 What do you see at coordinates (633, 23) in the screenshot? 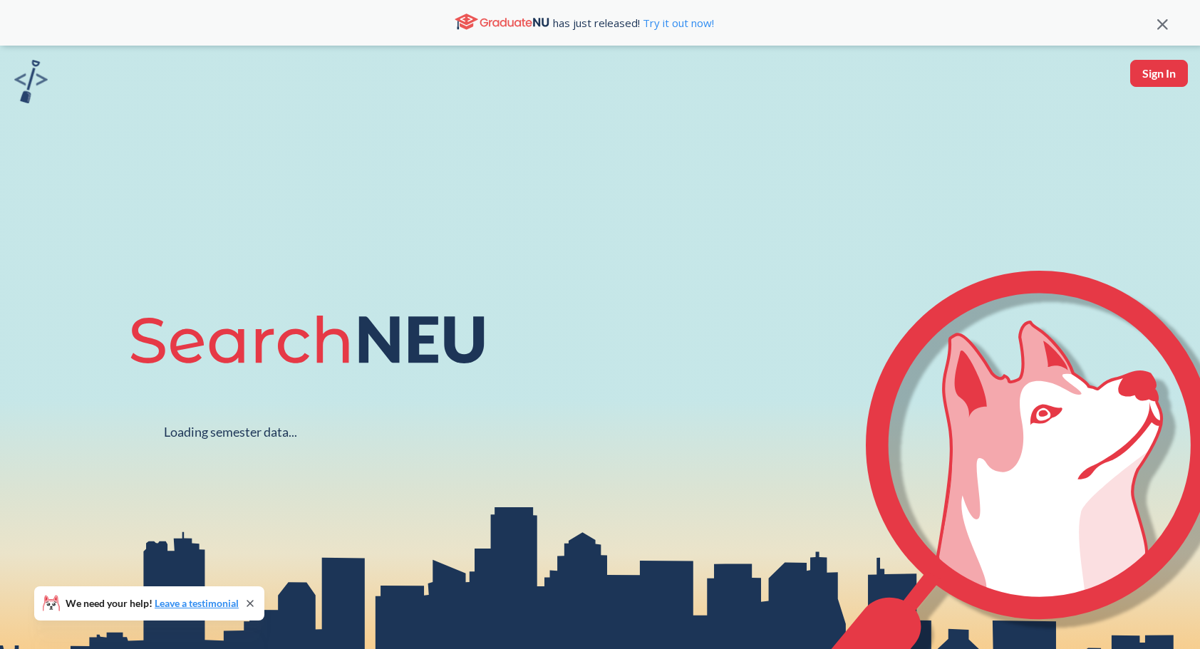
I see `span: has just released!` at bounding box center [633, 23].